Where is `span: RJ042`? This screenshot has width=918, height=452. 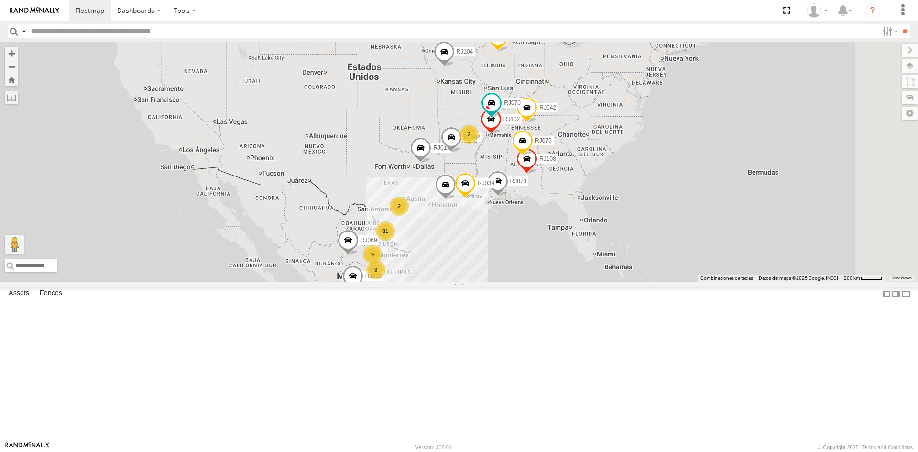 span: RJ042 is located at coordinates (548, 108).